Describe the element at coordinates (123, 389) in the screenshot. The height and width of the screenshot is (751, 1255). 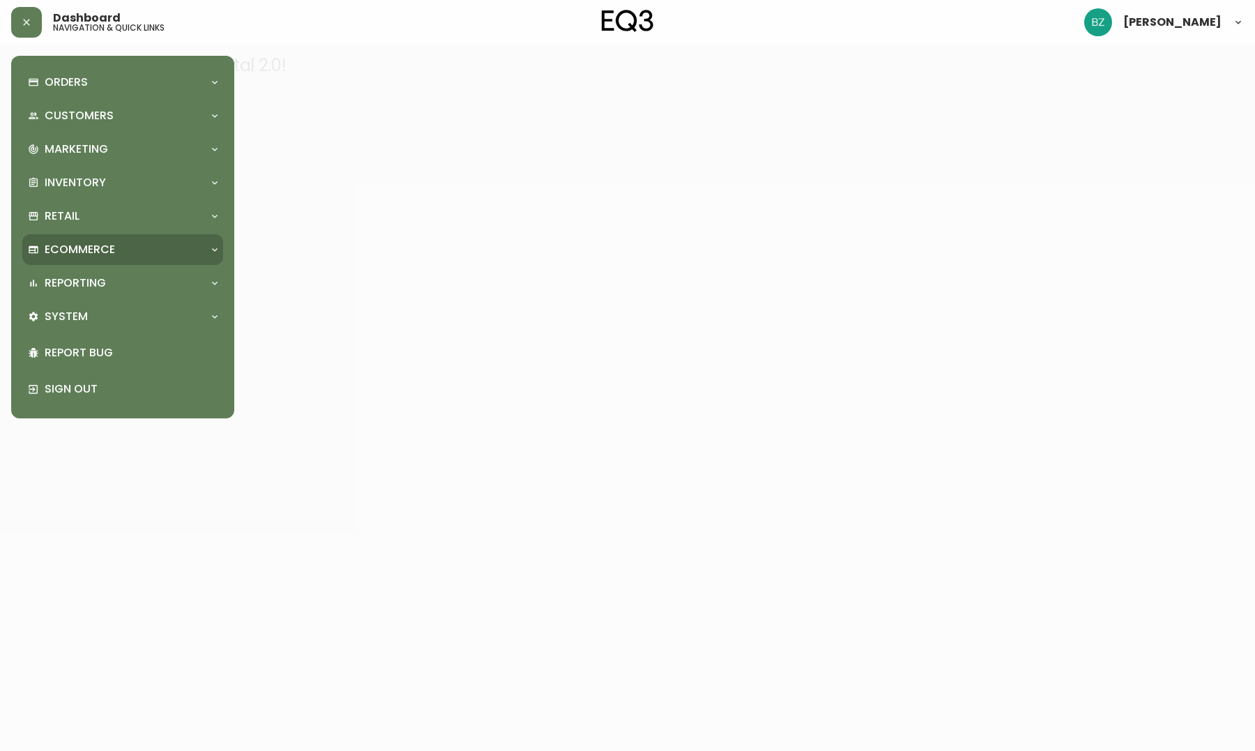
I see `div: Sign Out` at that location.